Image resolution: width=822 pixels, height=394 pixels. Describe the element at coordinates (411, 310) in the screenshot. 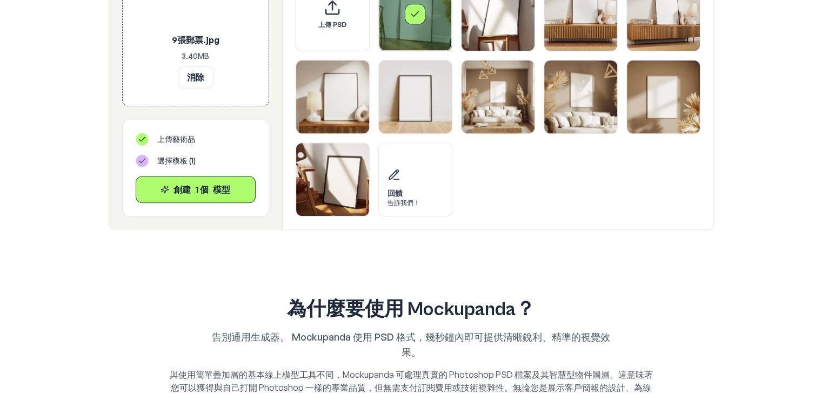

I see `font: 為什麼要使用 Mockupanda？` at that location.